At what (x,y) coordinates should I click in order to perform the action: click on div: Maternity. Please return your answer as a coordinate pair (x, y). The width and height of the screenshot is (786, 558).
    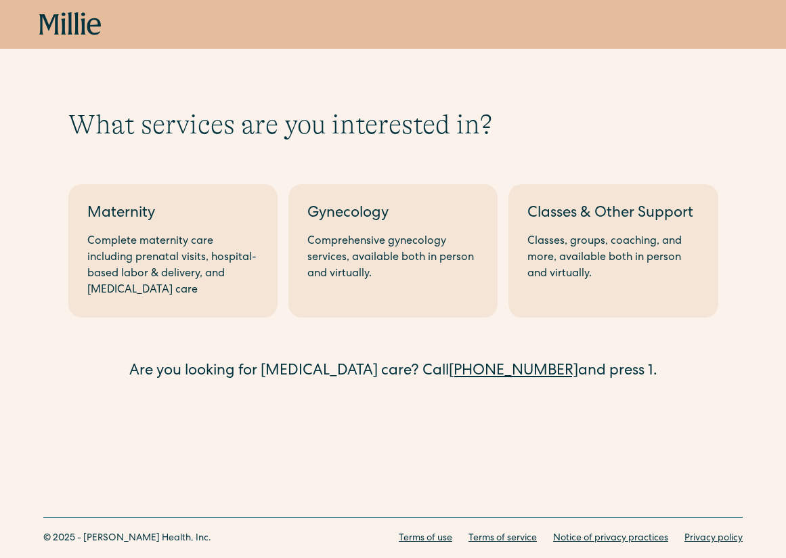
    Looking at the image, I should click on (173, 214).